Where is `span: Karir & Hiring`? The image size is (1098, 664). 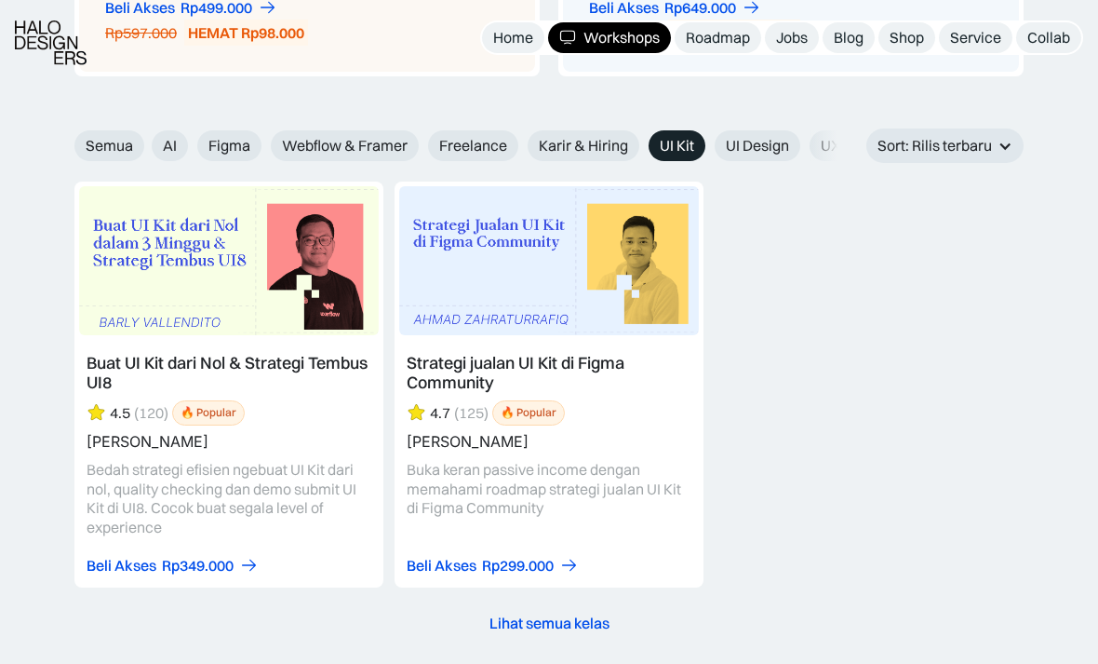 span: Karir & Hiring is located at coordinates (584, 145).